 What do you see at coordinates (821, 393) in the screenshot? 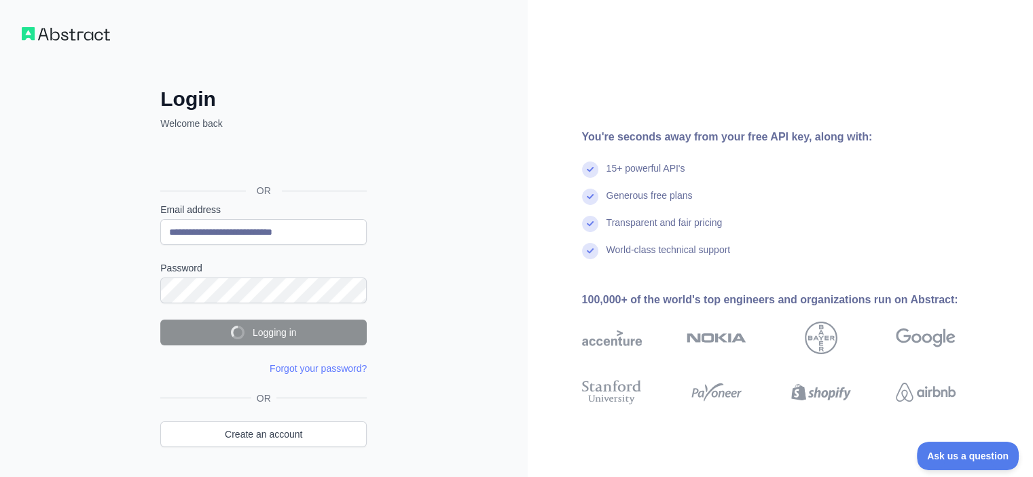
I see `img: shopify` at bounding box center [821, 393].